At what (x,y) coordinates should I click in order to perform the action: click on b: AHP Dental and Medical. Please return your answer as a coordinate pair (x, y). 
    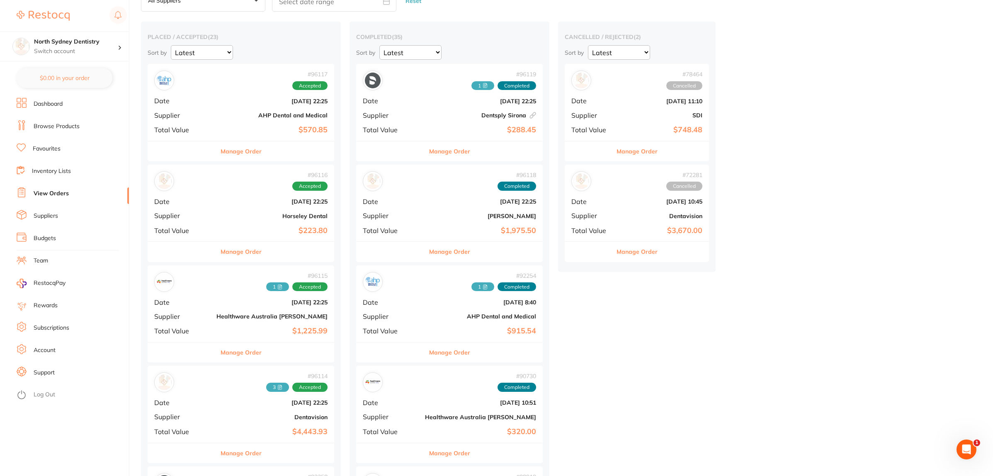
    Looking at the image, I should click on (481, 316).